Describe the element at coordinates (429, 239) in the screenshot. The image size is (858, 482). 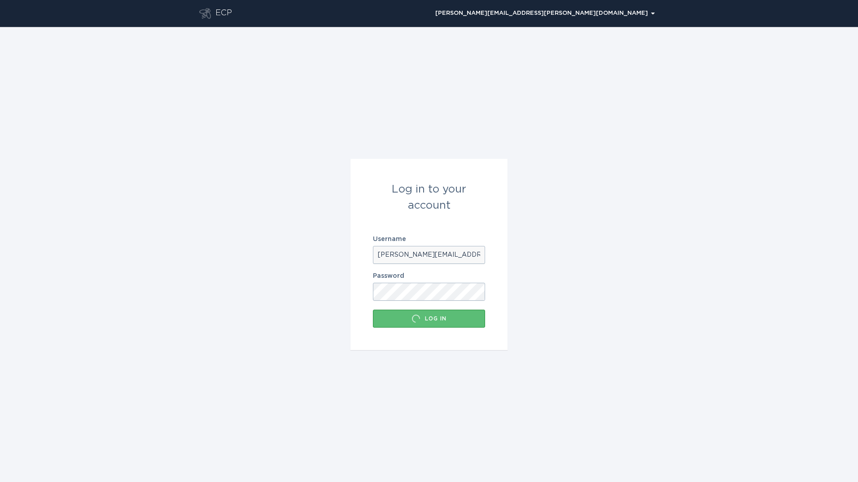
I see `label: Username` at that location.